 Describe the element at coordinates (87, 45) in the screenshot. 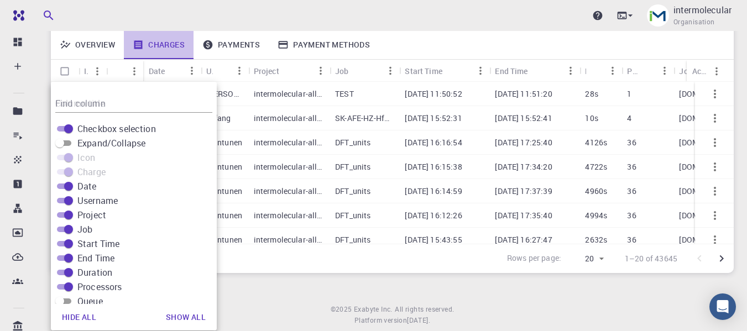

I see `a: Overview` at that location.